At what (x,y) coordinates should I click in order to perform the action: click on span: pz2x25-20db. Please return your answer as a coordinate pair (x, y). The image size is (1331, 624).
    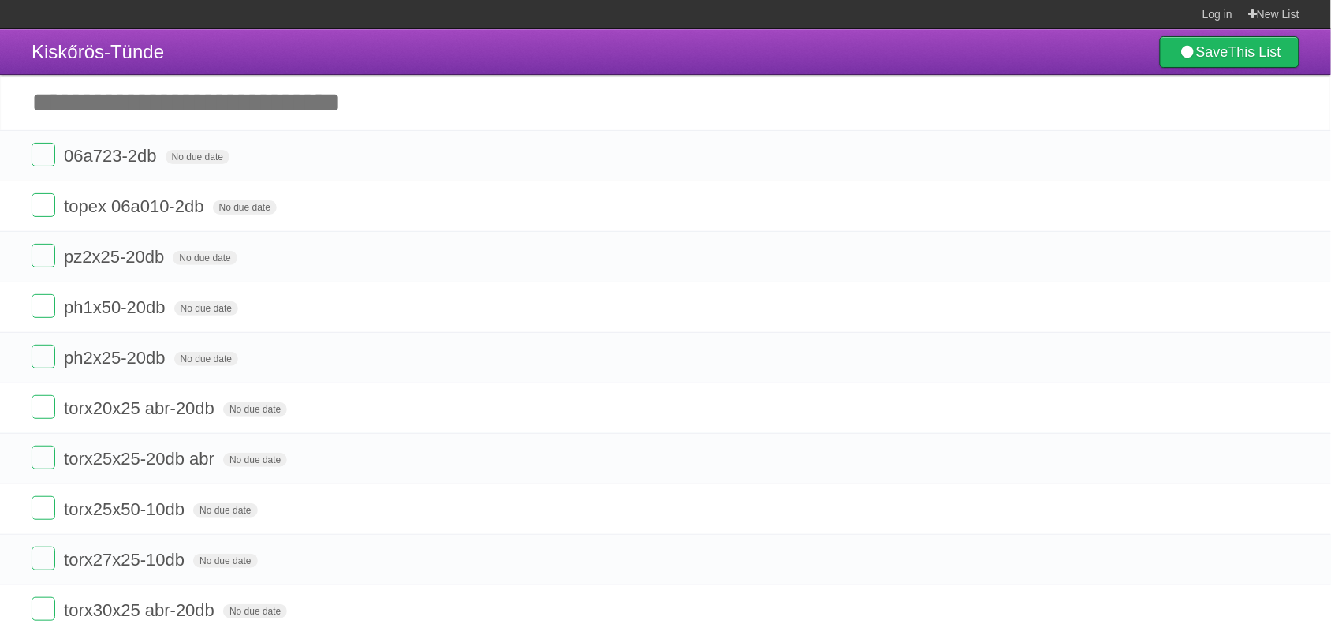
    Looking at the image, I should click on (116, 256).